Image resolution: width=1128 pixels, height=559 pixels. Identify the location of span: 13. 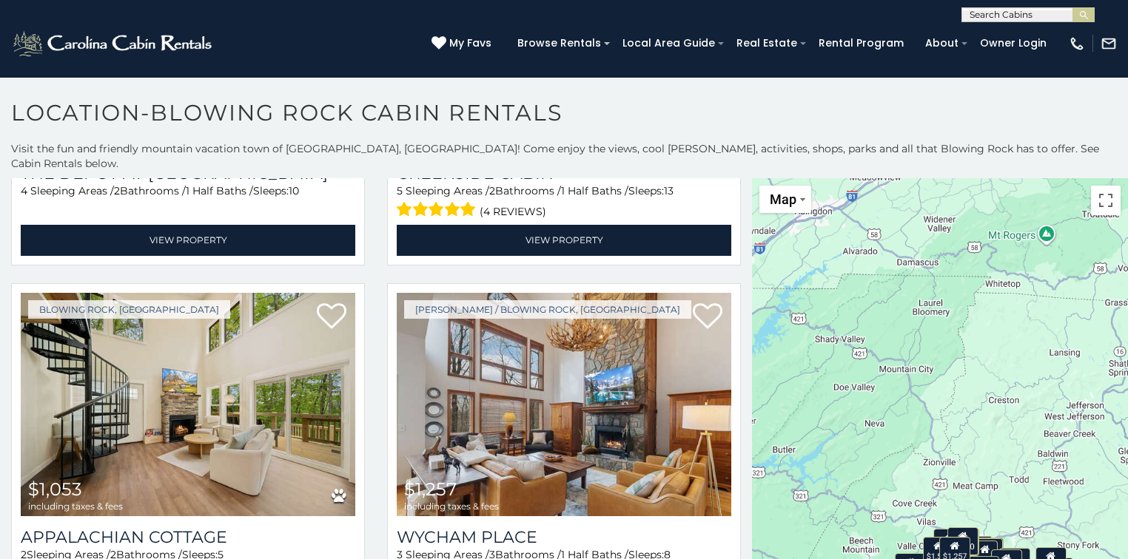
(668, 191).